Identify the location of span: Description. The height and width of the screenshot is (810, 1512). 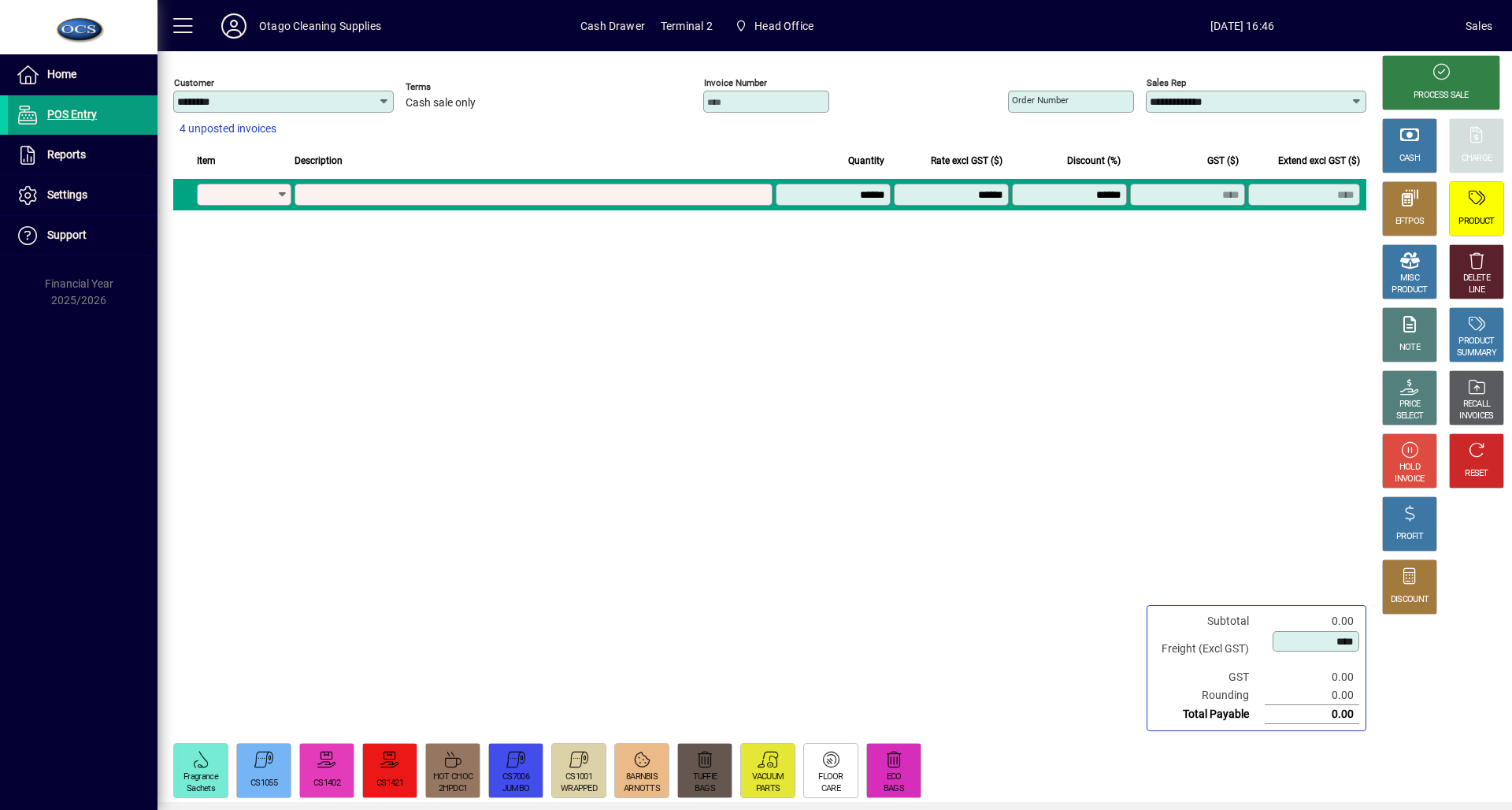
(318, 161).